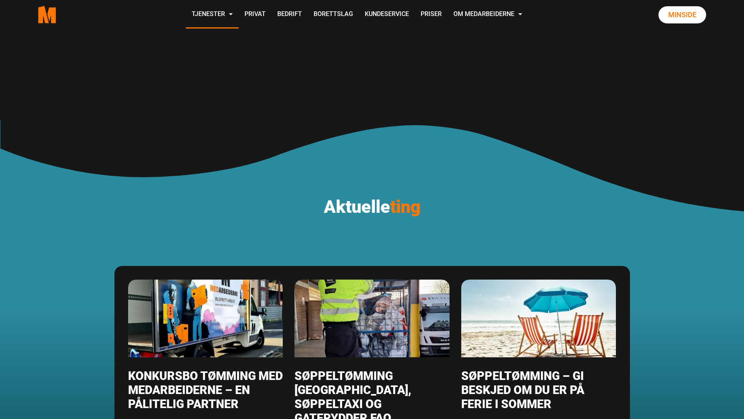 The image size is (744, 419). Describe the element at coordinates (682, 15) in the screenshot. I see `a: Minside` at that location.